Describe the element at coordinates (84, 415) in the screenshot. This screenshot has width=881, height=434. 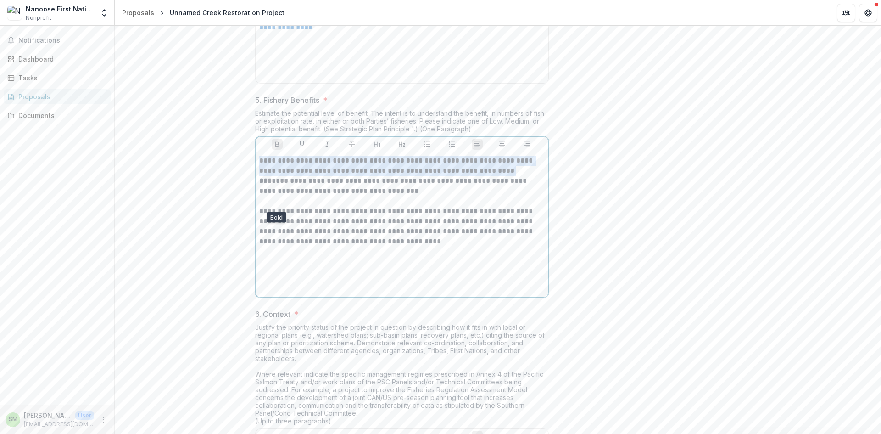
I see `p: User` at that location.